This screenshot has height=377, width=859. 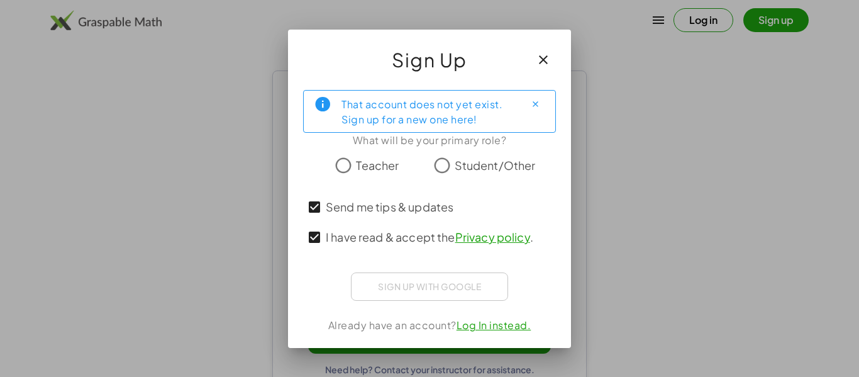 What do you see at coordinates (493, 237) in the screenshot?
I see `a: Privacy policy` at bounding box center [493, 237].